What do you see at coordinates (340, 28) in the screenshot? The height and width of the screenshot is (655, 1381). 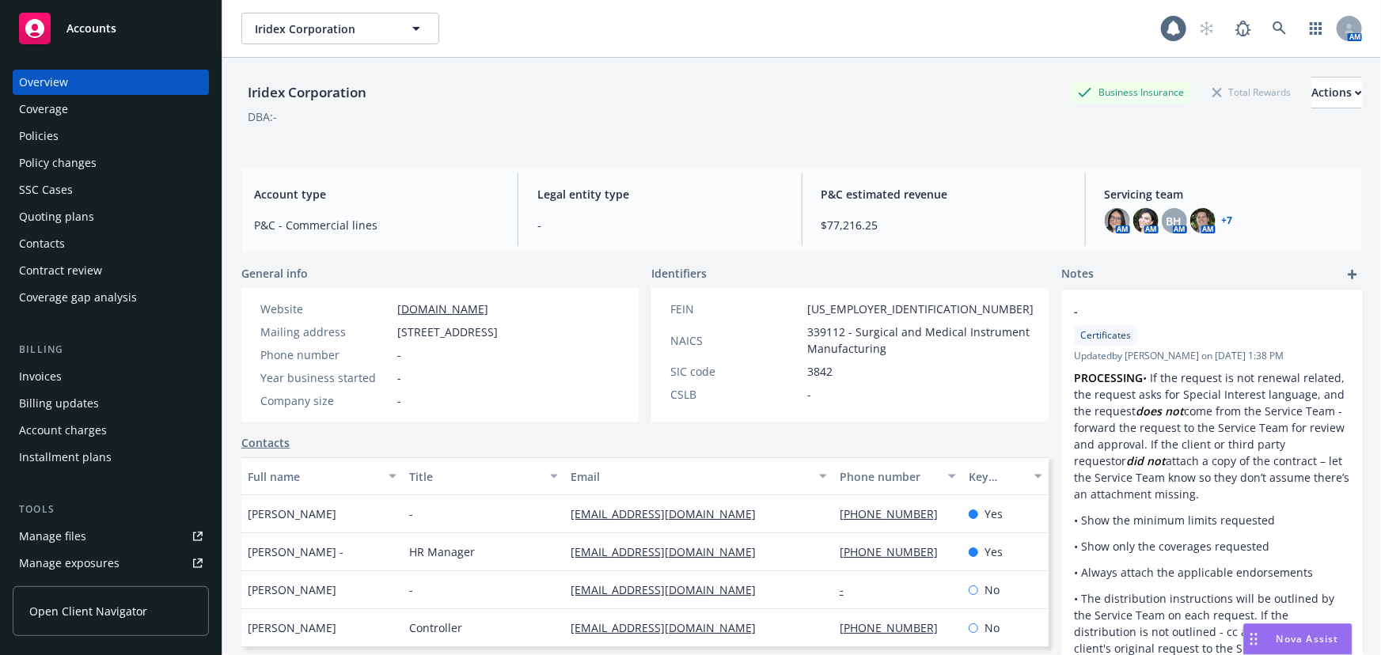 I see `button: Iridex Corporation` at bounding box center [340, 28].